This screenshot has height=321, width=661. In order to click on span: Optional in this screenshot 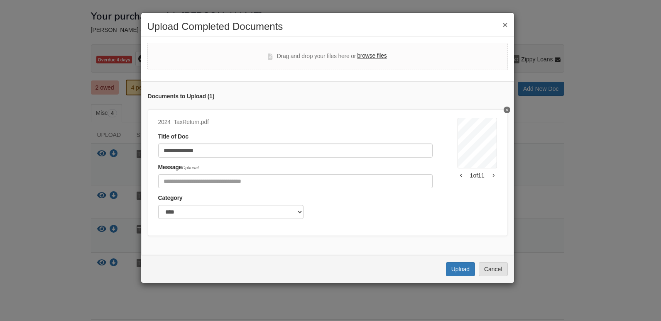, I will do `click(190, 168)`.